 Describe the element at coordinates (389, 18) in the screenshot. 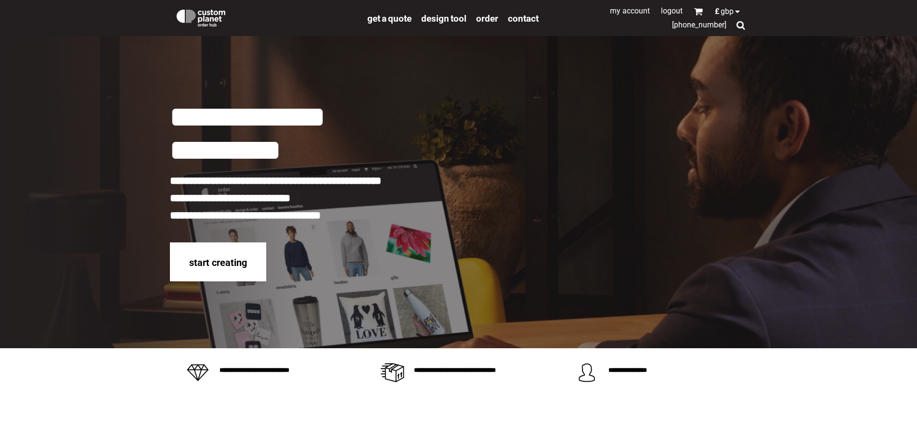

I see `a: get a quote` at that location.